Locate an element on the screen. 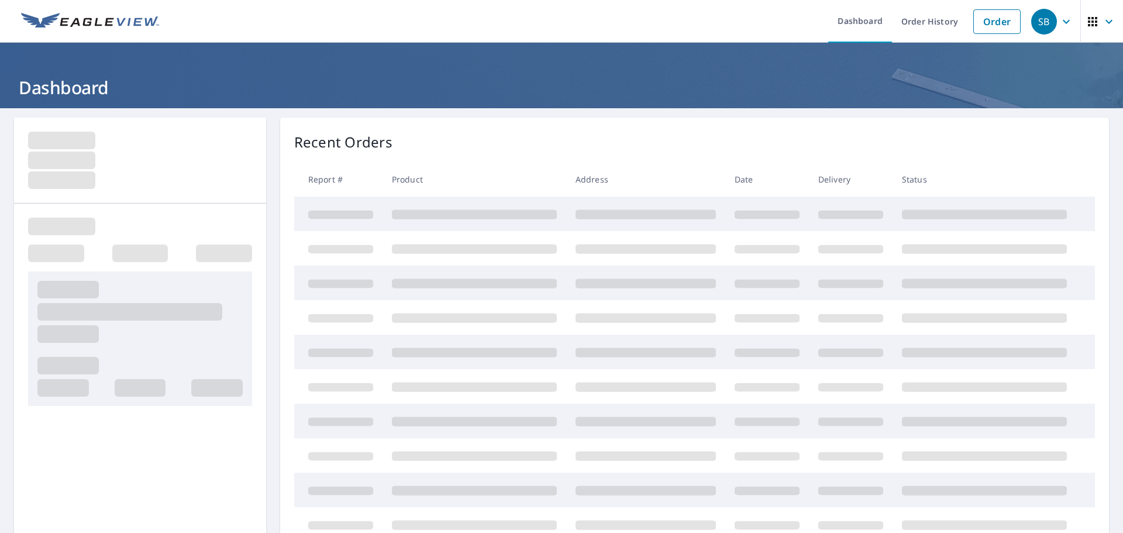  h1: Dashboard is located at coordinates (561, 87).